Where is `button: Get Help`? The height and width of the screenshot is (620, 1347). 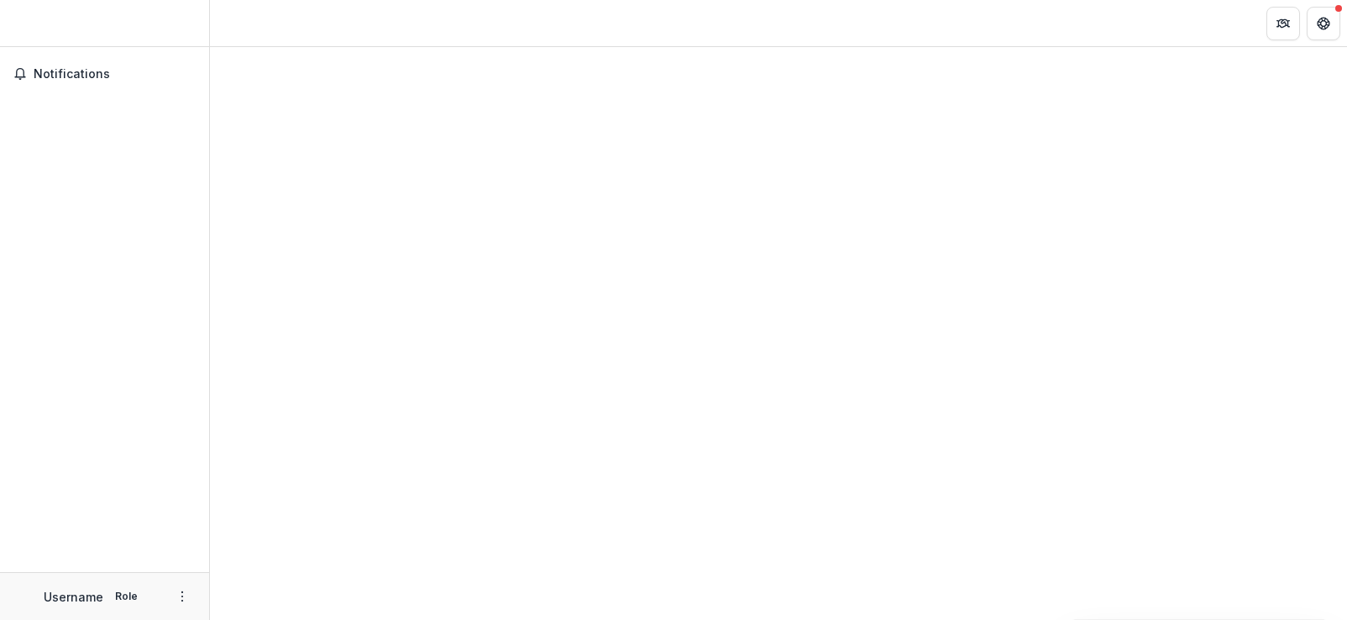
button: Get Help is located at coordinates (1324, 24).